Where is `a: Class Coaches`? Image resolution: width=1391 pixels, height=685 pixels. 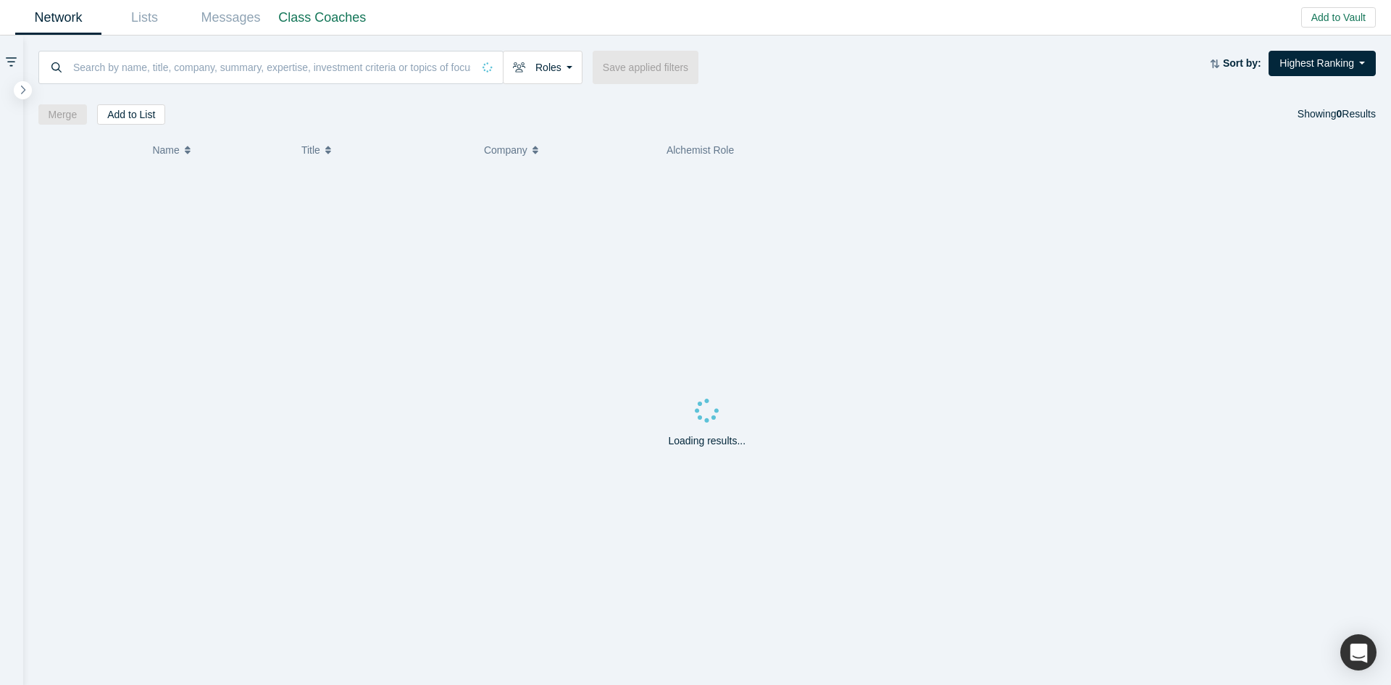
a: Class Coaches is located at coordinates (322, 17).